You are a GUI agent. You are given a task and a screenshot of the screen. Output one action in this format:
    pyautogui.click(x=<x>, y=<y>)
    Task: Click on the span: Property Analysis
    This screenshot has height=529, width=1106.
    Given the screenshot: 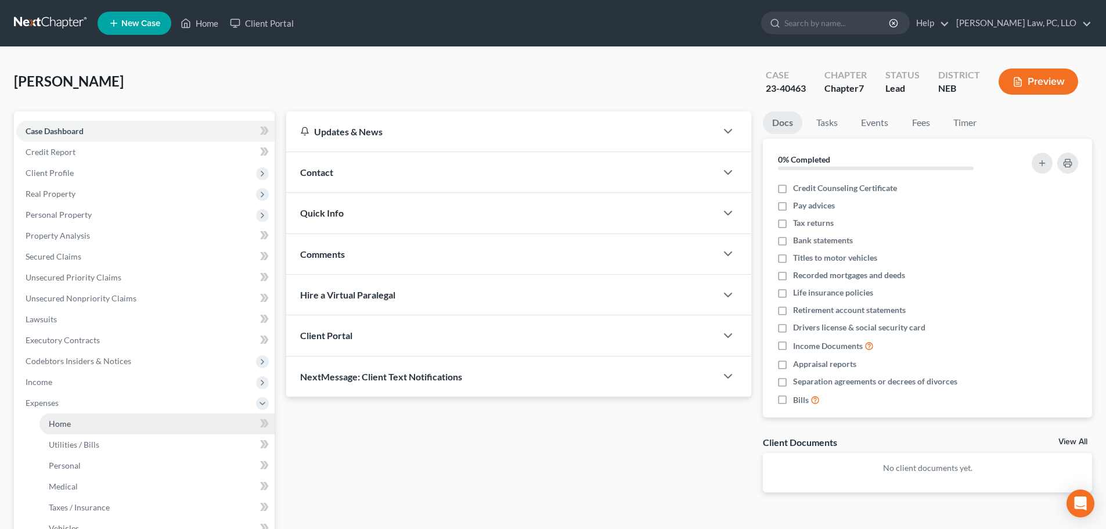 What is the action you would take?
    pyautogui.click(x=57, y=235)
    